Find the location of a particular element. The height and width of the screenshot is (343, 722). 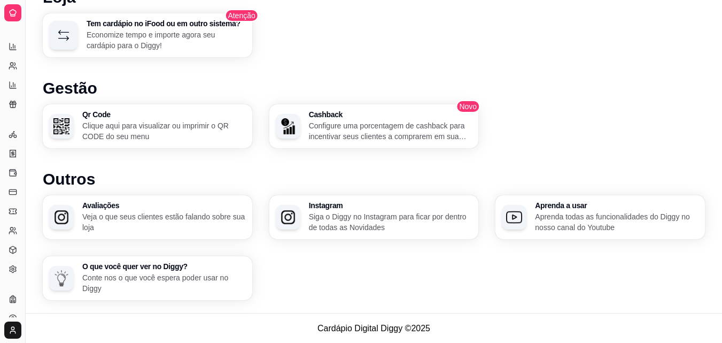

p: Siga o Diggy no Instagram para ficar por dentro de todas as Novidades is located at coordinates (391, 222).